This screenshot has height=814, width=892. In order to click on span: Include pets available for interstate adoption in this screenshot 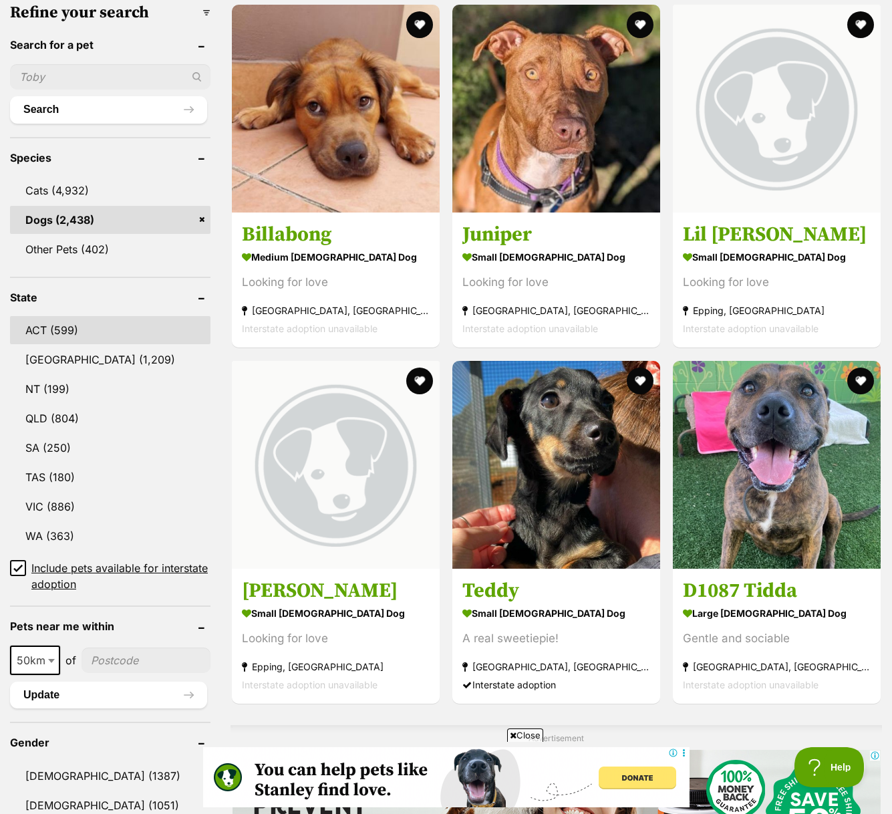, I will do `click(121, 576)`.